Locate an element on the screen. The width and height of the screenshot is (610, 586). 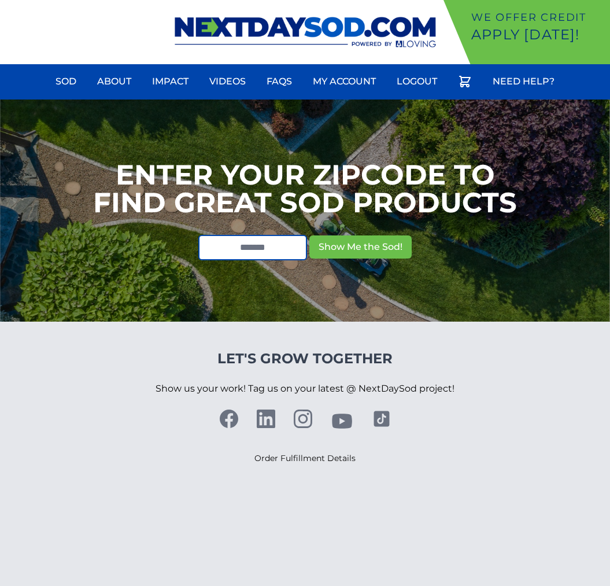
button: Show Me the Sod! is located at coordinates (360, 247).